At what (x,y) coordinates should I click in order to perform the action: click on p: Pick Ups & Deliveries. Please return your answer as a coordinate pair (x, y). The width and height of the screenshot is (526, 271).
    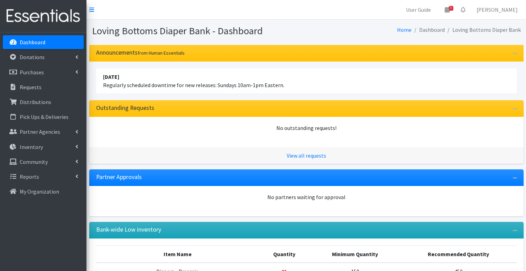
    Looking at the image, I should click on (44, 117).